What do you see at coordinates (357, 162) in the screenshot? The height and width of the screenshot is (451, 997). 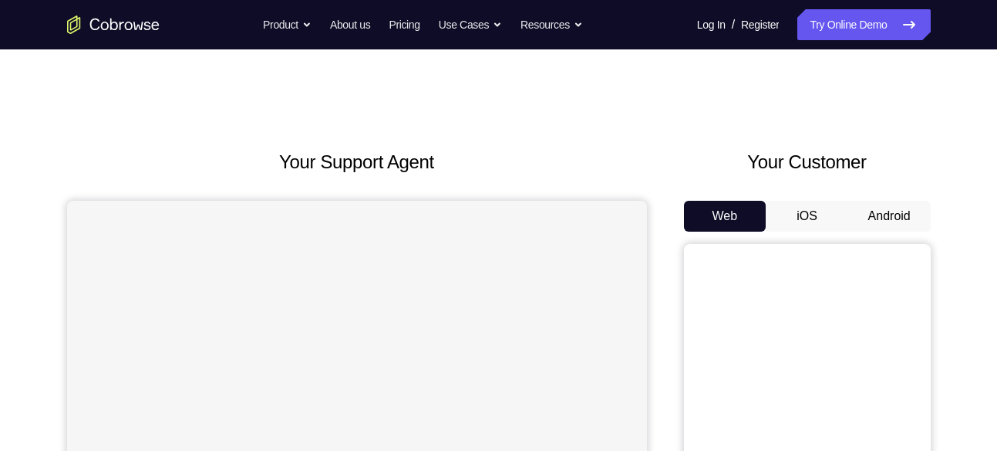 I see `h2: Your Support Agent` at bounding box center [357, 162].